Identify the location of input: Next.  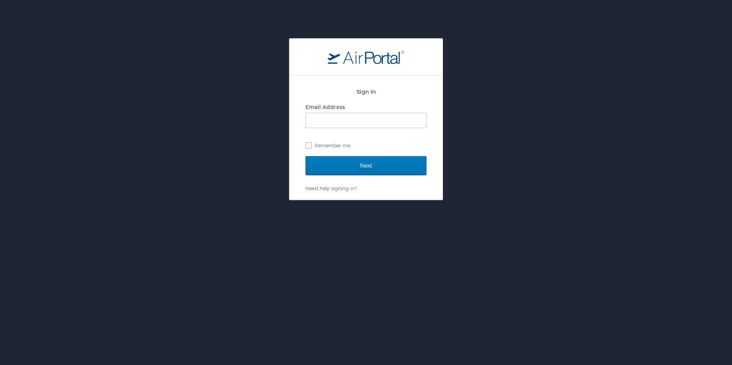
(366, 166).